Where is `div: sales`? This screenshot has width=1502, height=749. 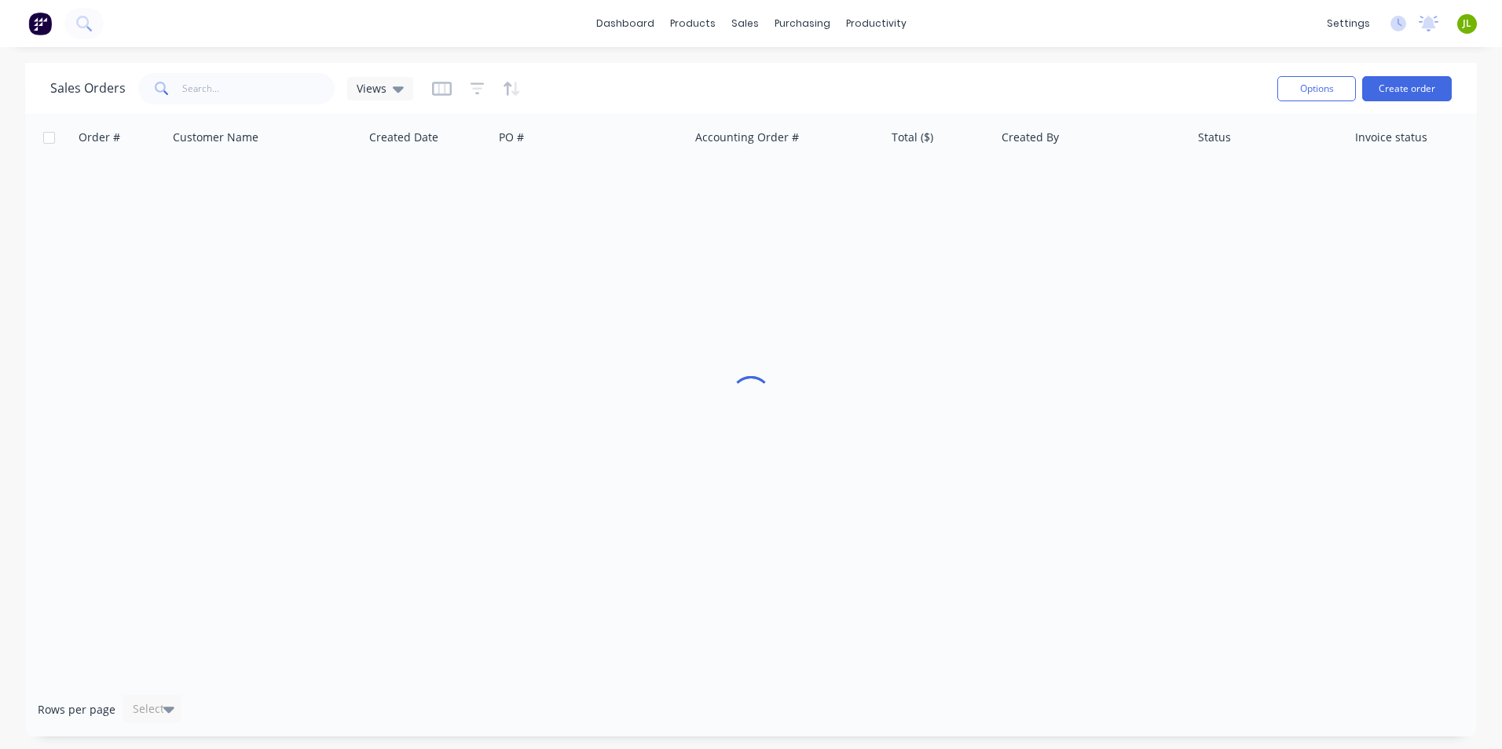
div: sales is located at coordinates (745, 24).